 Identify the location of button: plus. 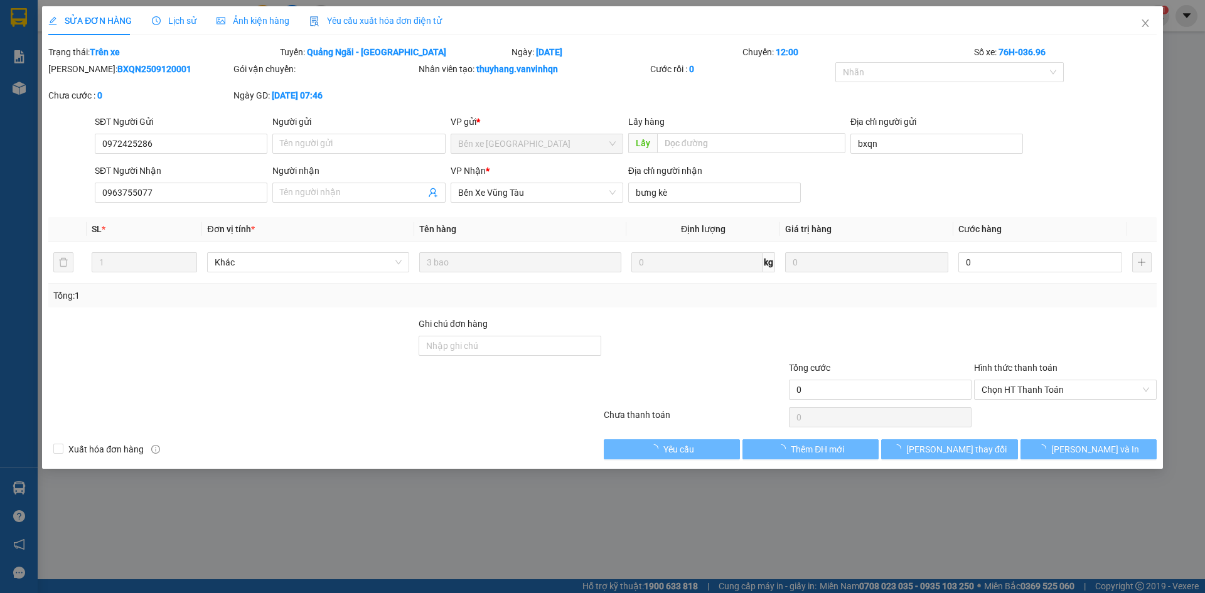
(1142, 262).